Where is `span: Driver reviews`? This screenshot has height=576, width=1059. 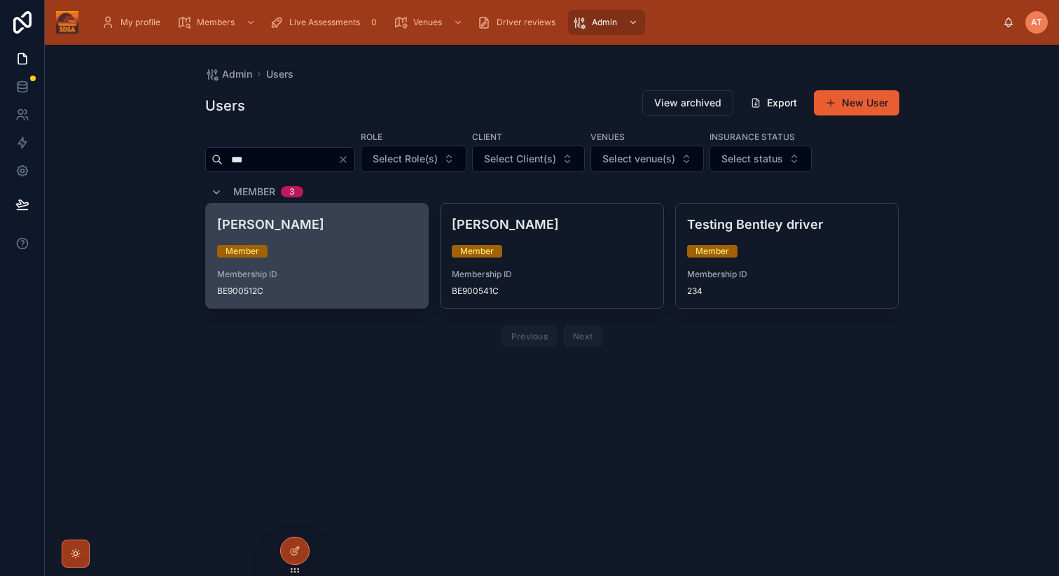 span: Driver reviews is located at coordinates (526, 22).